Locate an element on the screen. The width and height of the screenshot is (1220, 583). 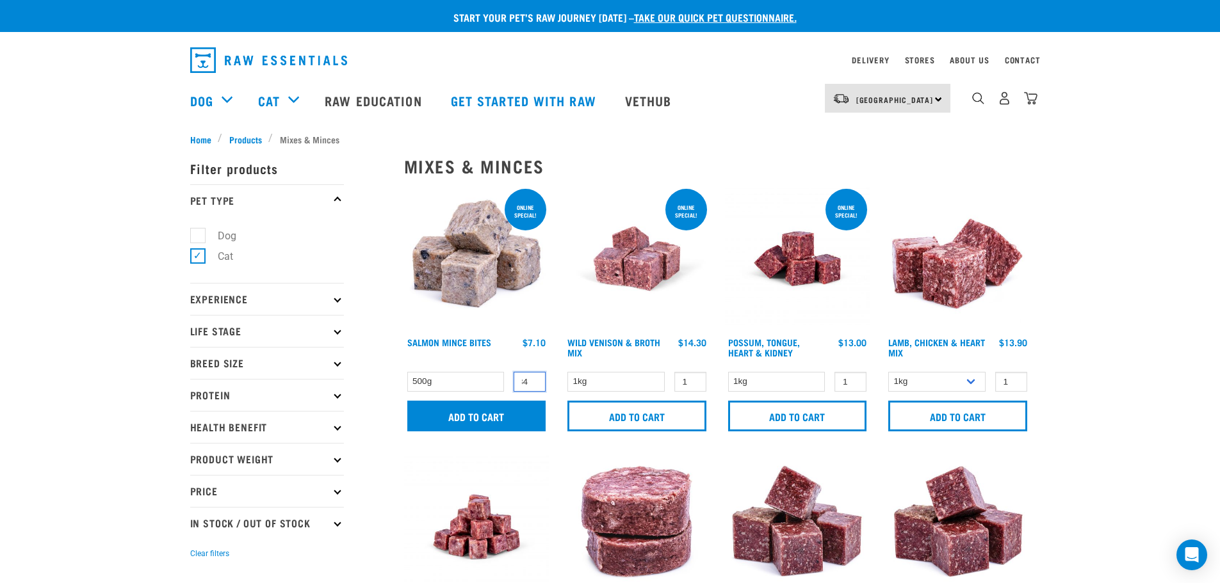
a: Contact is located at coordinates (1023, 60).